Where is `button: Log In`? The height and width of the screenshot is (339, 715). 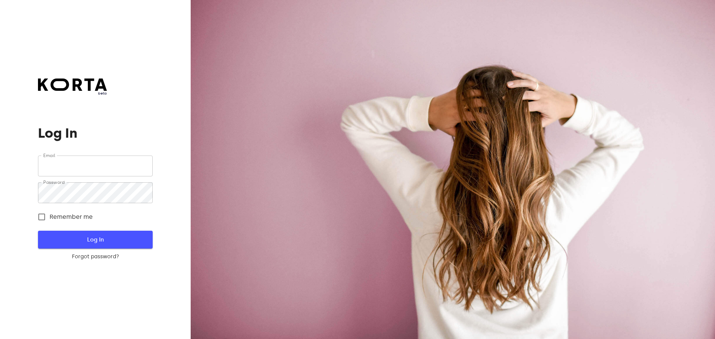
button: Log In is located at coordinates (95, 240).